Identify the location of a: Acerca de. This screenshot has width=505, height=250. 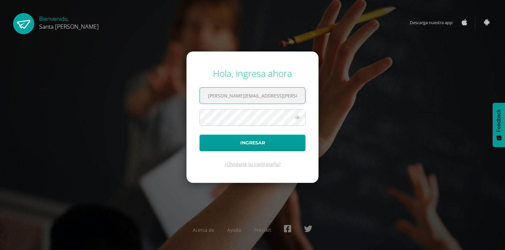
(203, 230).